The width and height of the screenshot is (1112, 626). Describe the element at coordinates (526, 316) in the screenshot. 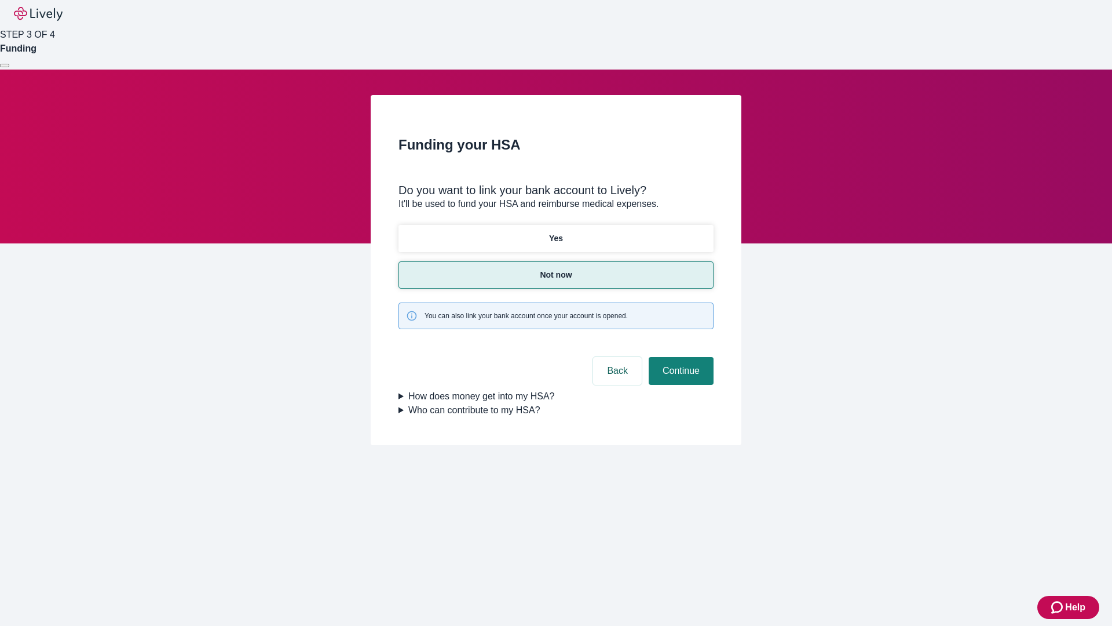

I see `span: You can also link your bank account once your account is opened.` at that location.